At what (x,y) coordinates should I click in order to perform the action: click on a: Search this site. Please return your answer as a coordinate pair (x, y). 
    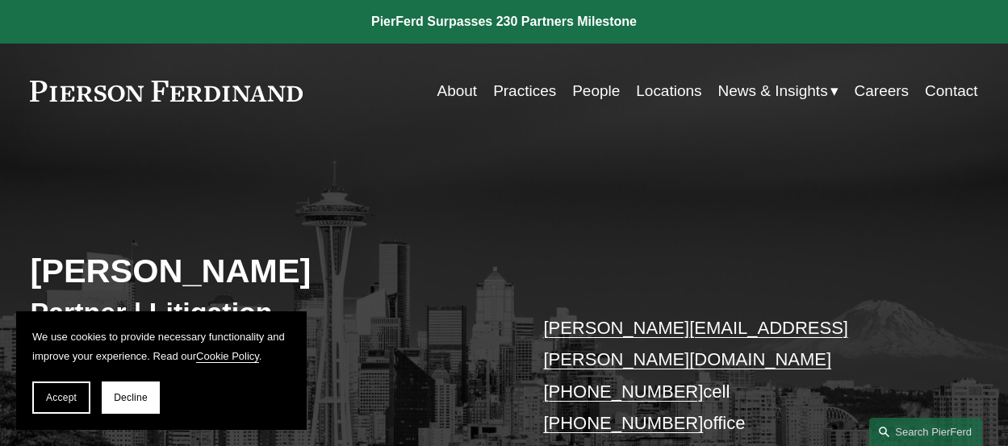
    Looking at the image, I should click on (925, 432).